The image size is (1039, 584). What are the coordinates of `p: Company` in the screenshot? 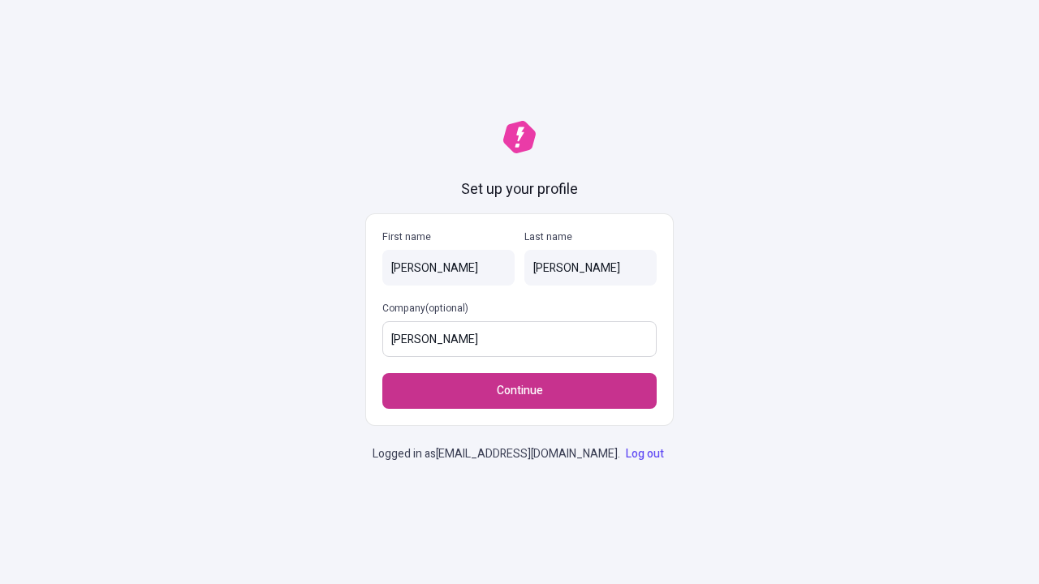 It's located at (519, 308).